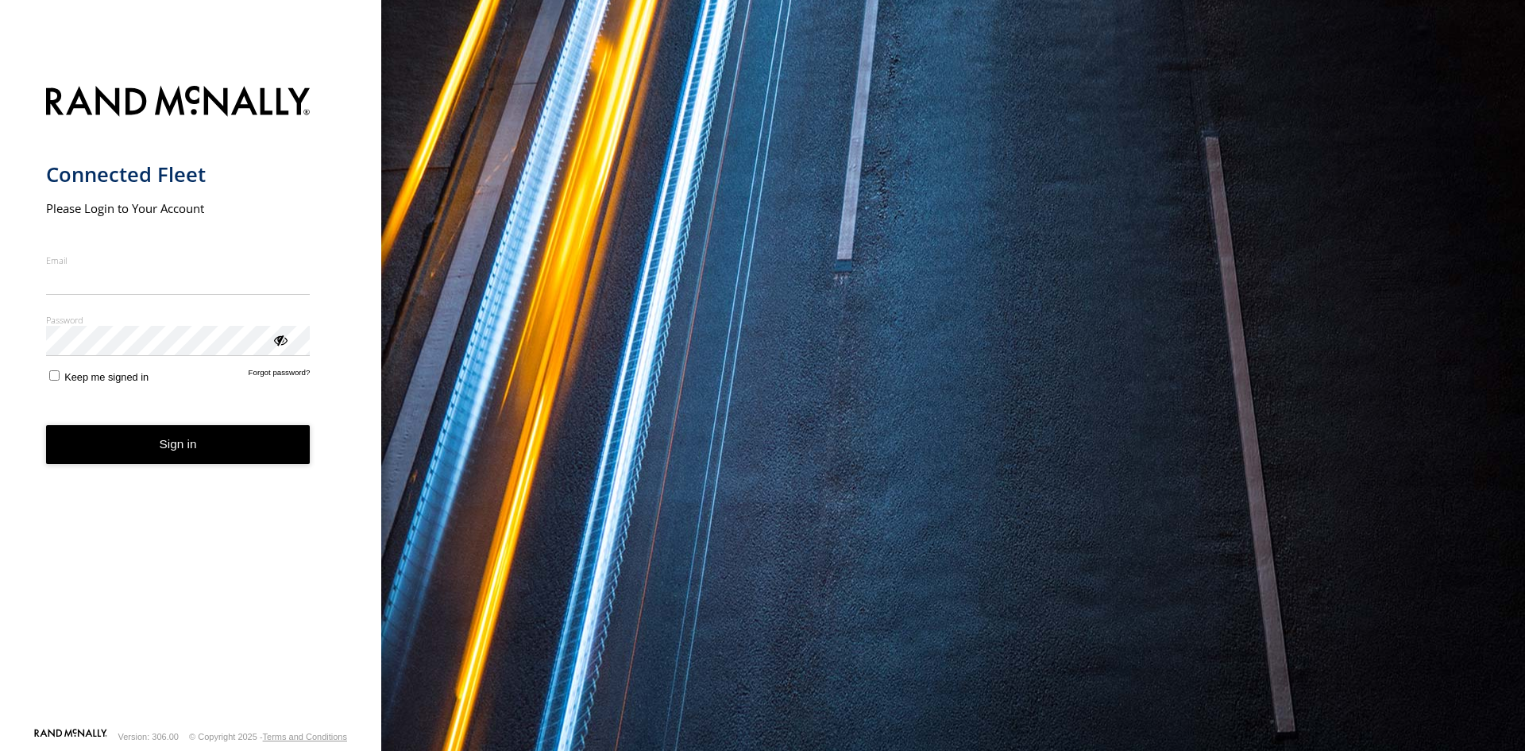 The image size is (1525, 751). Describe the element at coordinates (178, 208) in the screenshot. I see `h2: Please Login to Your Account` at that location.